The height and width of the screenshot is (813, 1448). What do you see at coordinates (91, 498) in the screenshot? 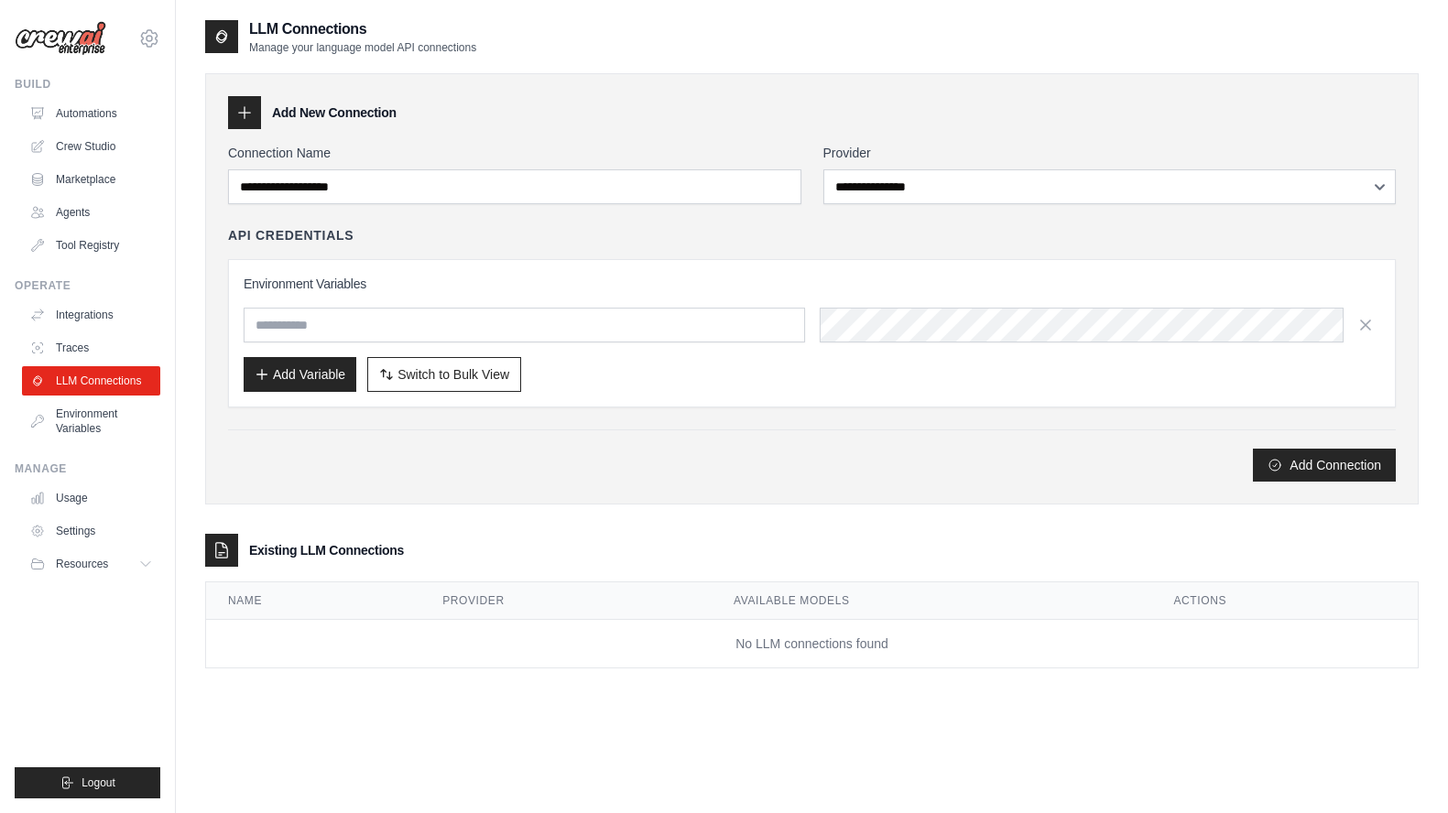
I see `a: Usage` at bounding box center [91, 498].